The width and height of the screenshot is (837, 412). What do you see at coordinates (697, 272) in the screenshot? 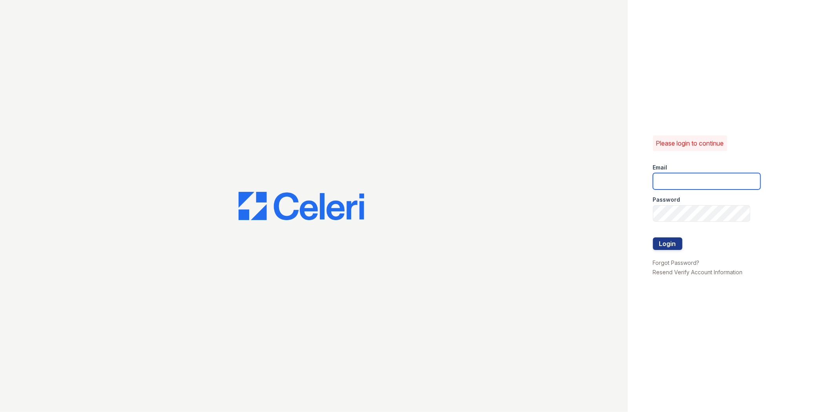
I see `a: Resend Verify Account Information` at bounding box center [697, 272].